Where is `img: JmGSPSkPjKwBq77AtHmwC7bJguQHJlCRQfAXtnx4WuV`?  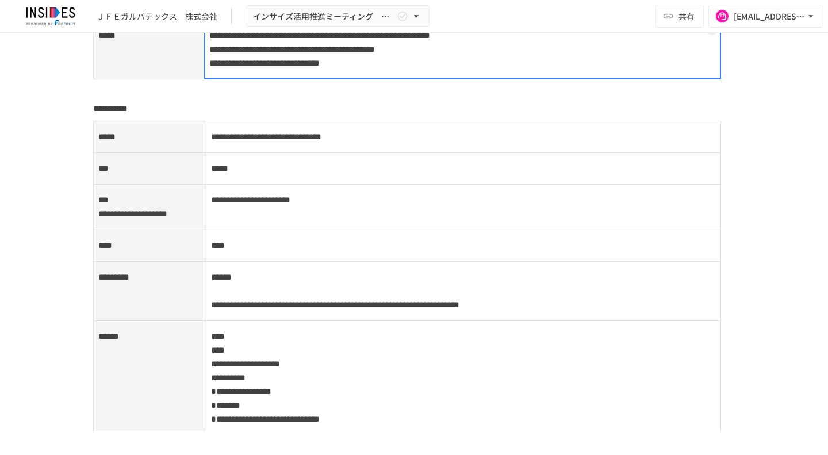
img: JmGSPSkPjKwBq77AtHmwC7bJguQHJlCRQfAXtnx4WuV is located at coordinates (51, 16).